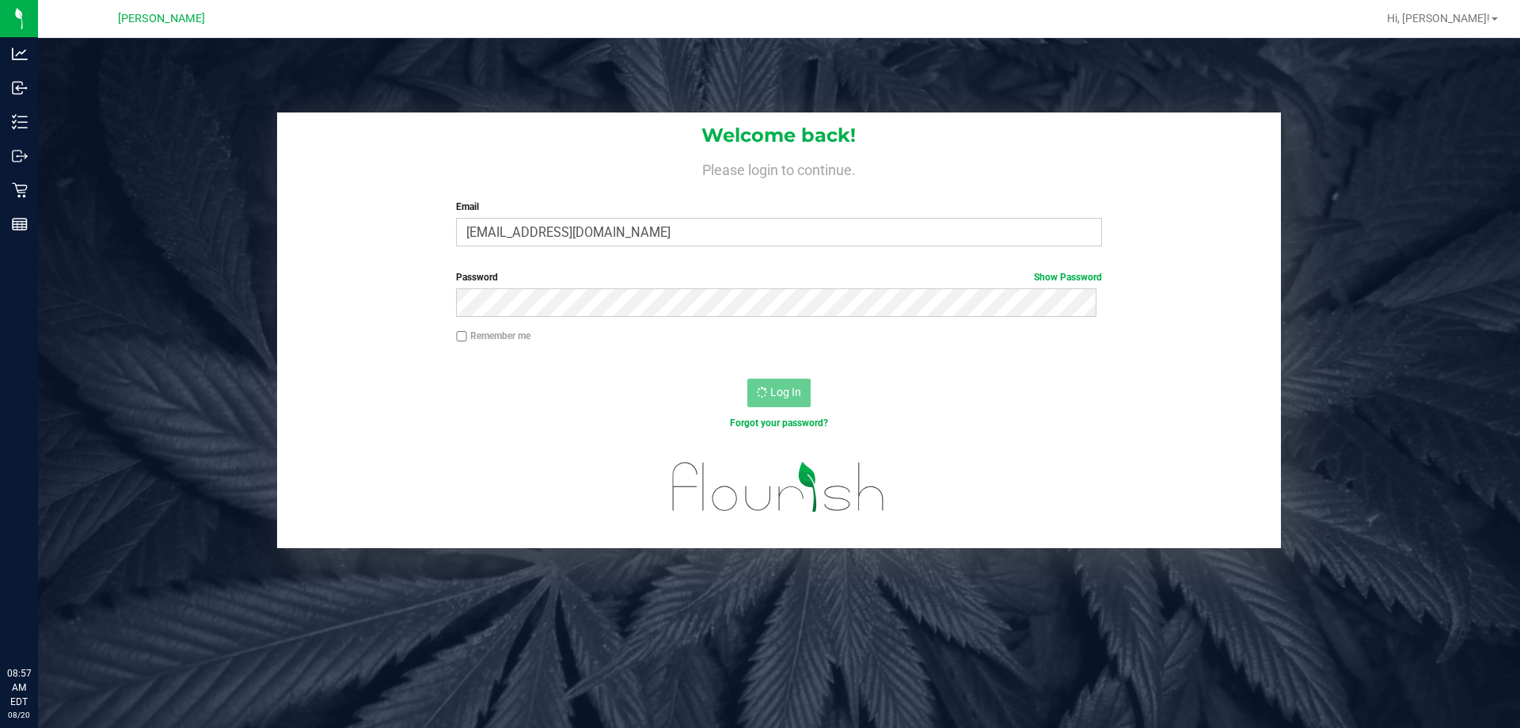 This screenshot has height=728, width=1520. I want to click on p: 08:57 AM EDT, so click(19, 687).